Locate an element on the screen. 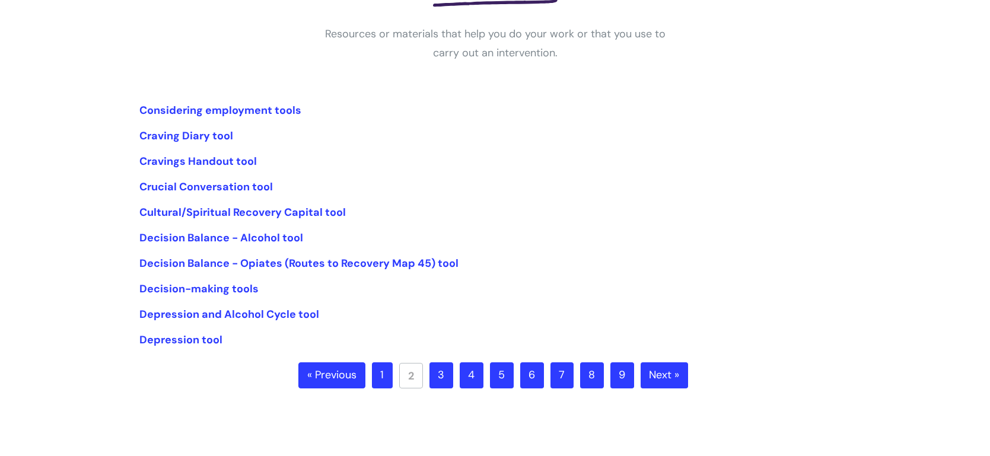  a: 1 is located at coordinates (382, 376).